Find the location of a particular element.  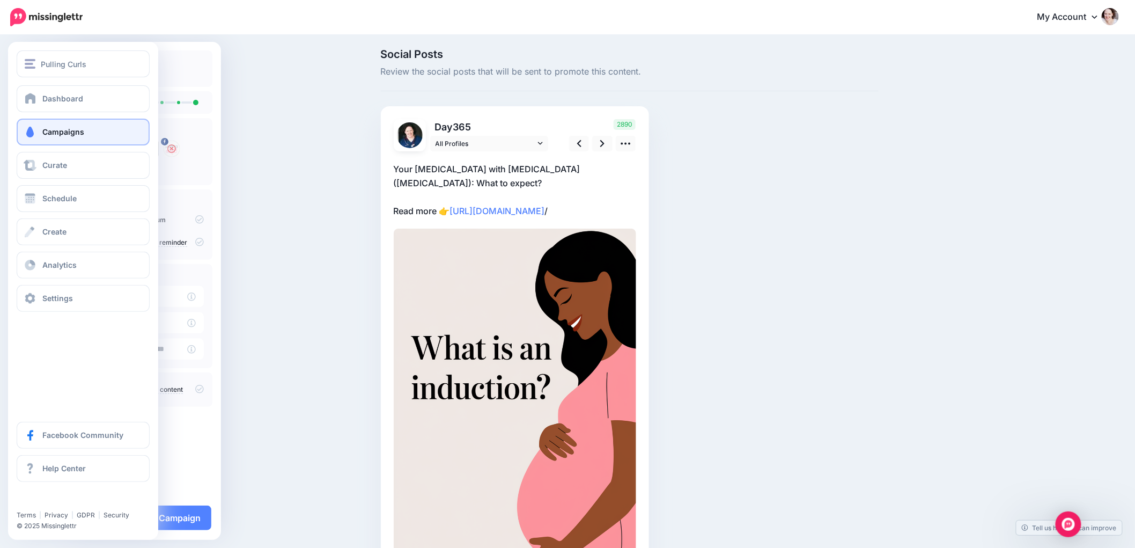

span: Curate is located at coordinates (55, 165).